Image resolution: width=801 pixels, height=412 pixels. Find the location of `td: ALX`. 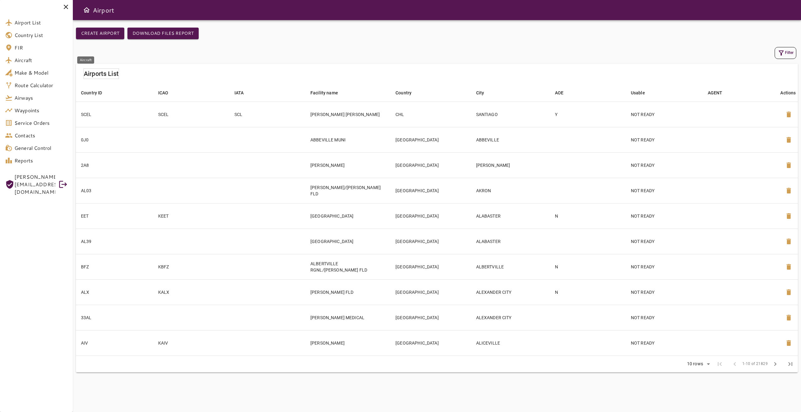

td: ALX is located at coordinates (115, 292).